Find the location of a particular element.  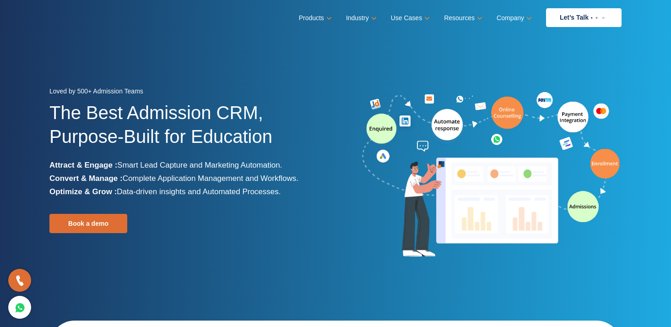

h1: The Best Admission CRM, Purpose-Built for Education is located at coordinates (189, 130).